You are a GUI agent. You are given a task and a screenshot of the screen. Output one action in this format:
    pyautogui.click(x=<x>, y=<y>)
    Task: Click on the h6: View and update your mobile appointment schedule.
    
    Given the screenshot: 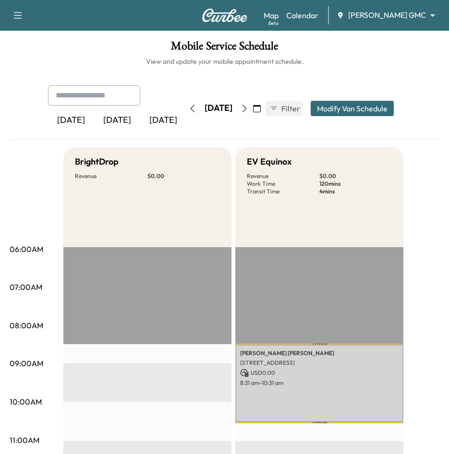 What is the action you would take?
    pyautogui.click(x=224, y=61)
    